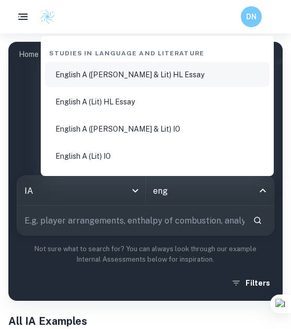 The height and width of the screenshot is (329, 291). I want to click on h6: DN, so click(251, 17).